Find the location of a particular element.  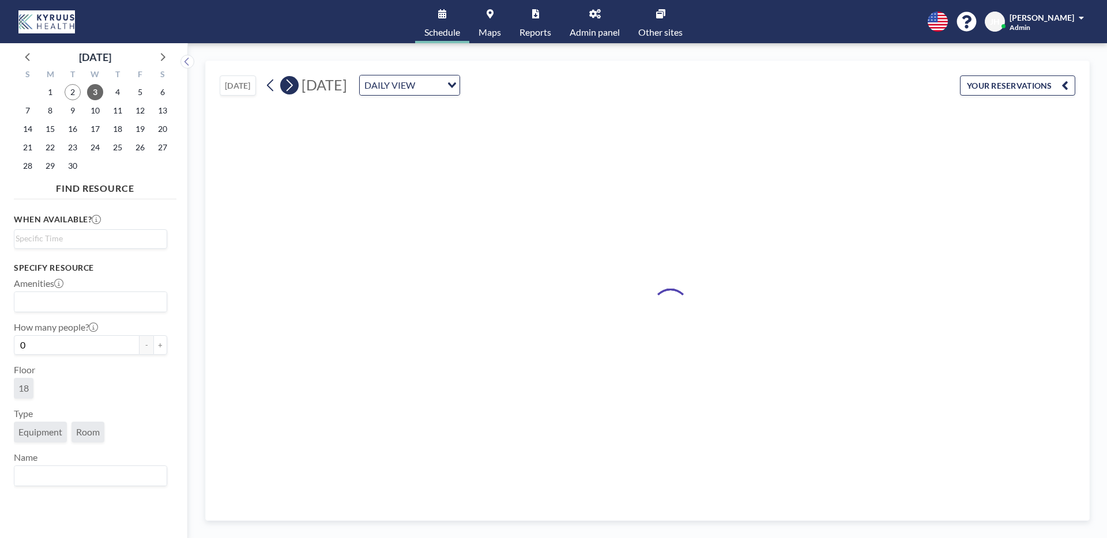

label: Type is located at coordinates (23, 414).